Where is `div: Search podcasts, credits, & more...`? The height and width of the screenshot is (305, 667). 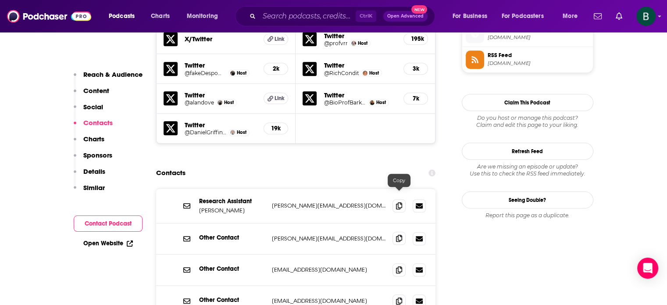
div: Search podcasts, credits, & more... is located at coordinates (343, 16).